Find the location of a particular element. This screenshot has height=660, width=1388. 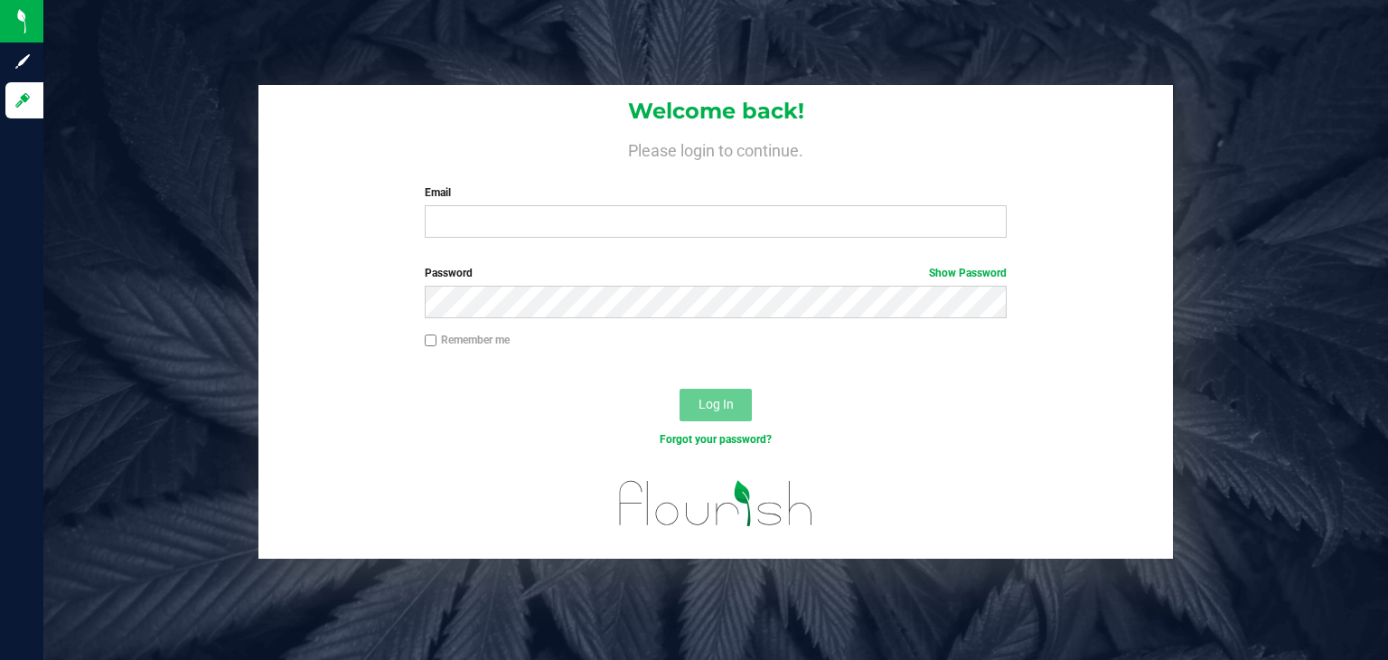

inline-svg: Sign up is located at coordinates (23, 61).